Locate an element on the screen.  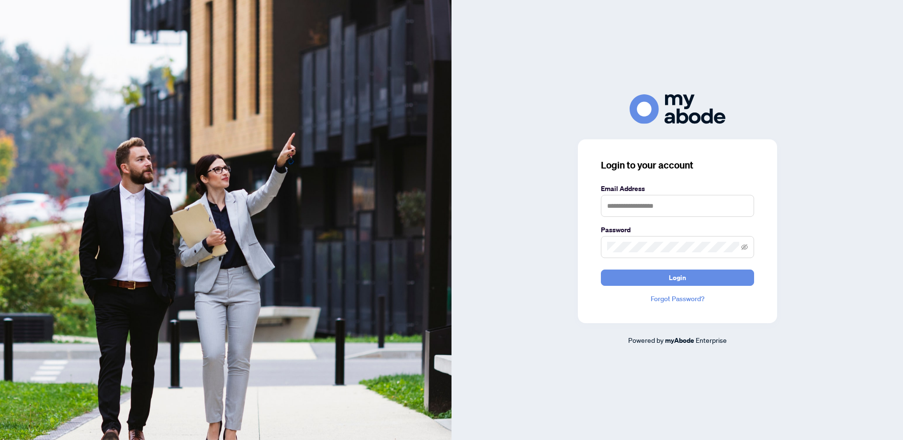
label: Password is located at coordinates (677, 230).